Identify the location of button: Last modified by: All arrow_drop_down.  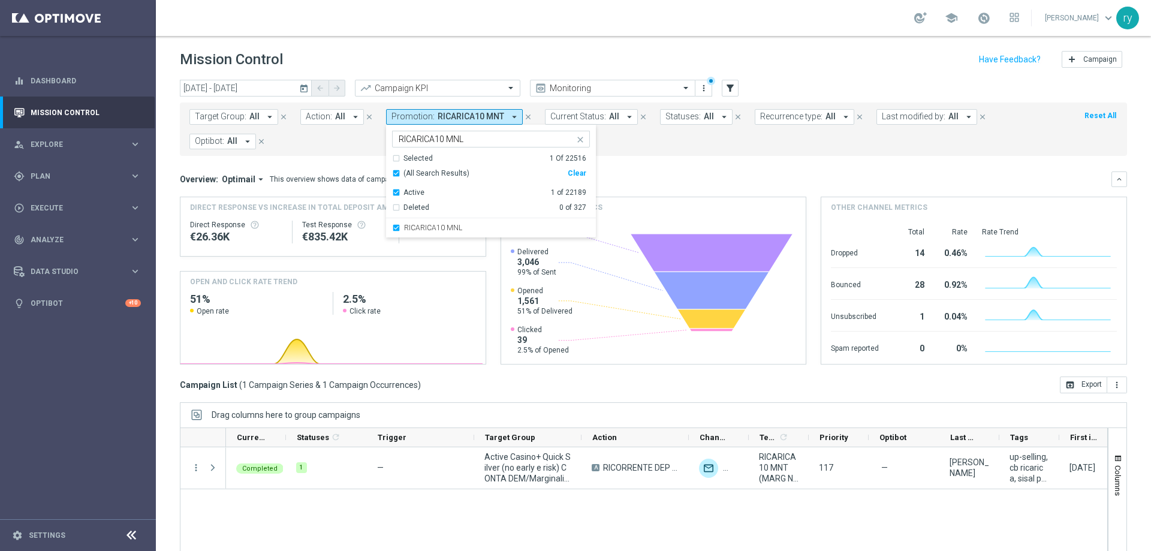
(927, 117).